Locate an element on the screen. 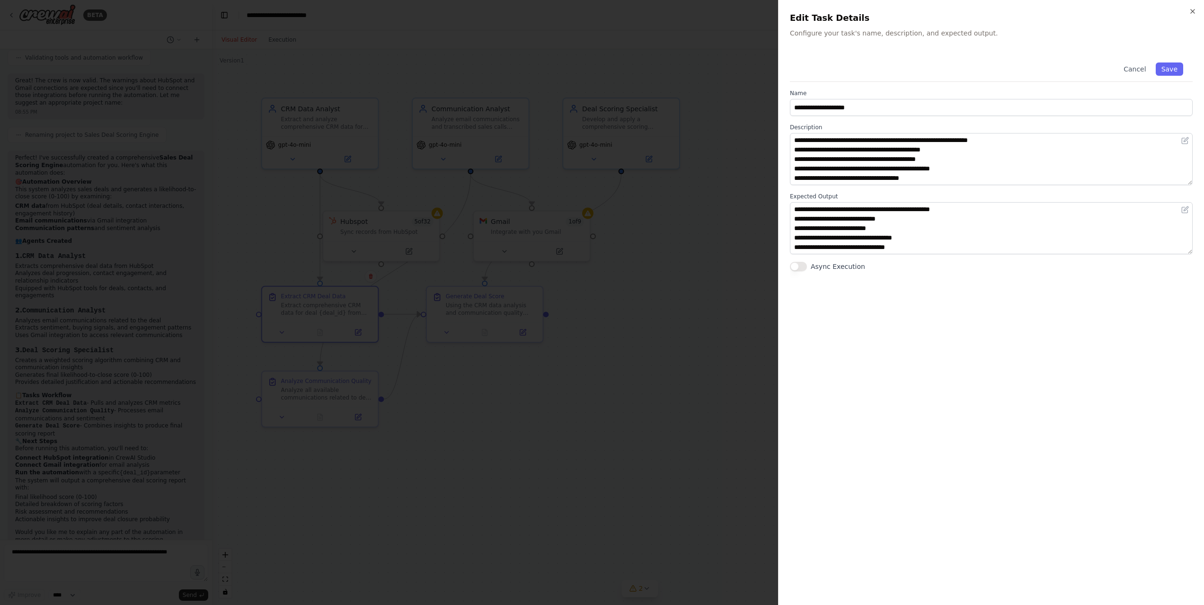 The image size is (1204, 605). label: Description is located at coordinates (991, 127).